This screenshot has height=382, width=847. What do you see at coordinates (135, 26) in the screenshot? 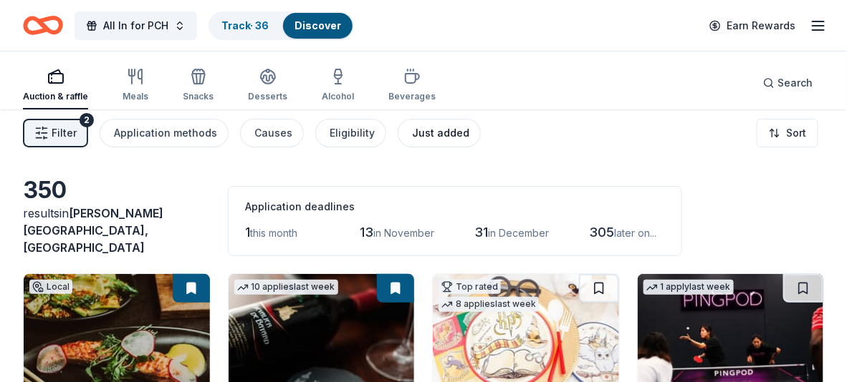
I see `span: All In for PCH` at bounding box center [135, 26].